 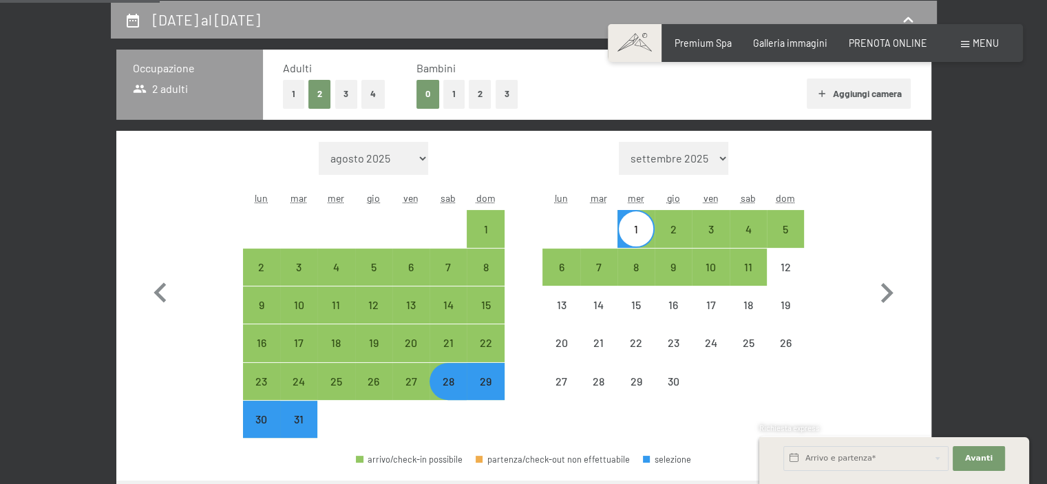 What do you see at coordinates (674, 343) in the screenshot?
I see `div: Thu Apr 23 2026` at bounding box center [674, 343].